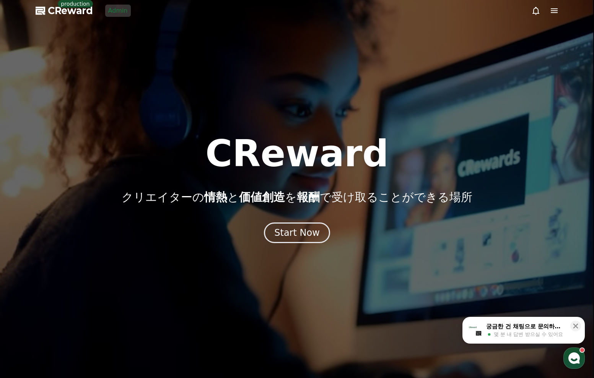  Describe the element at coordinates (297, 234) in the screenshot. I see `a: Start Now` at that location.